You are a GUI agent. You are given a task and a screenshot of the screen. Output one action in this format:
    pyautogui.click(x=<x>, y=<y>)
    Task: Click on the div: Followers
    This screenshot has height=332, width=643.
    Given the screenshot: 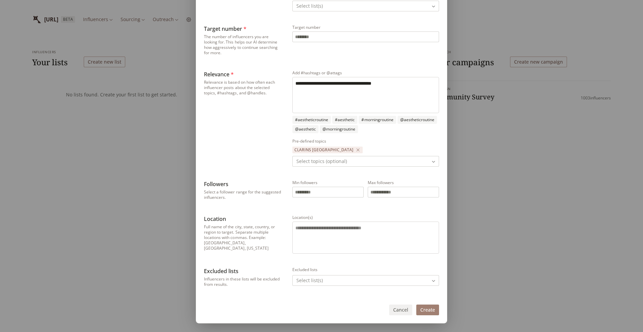 What is the action you would take?
    pyautogui.click(x=243, y=184)
    